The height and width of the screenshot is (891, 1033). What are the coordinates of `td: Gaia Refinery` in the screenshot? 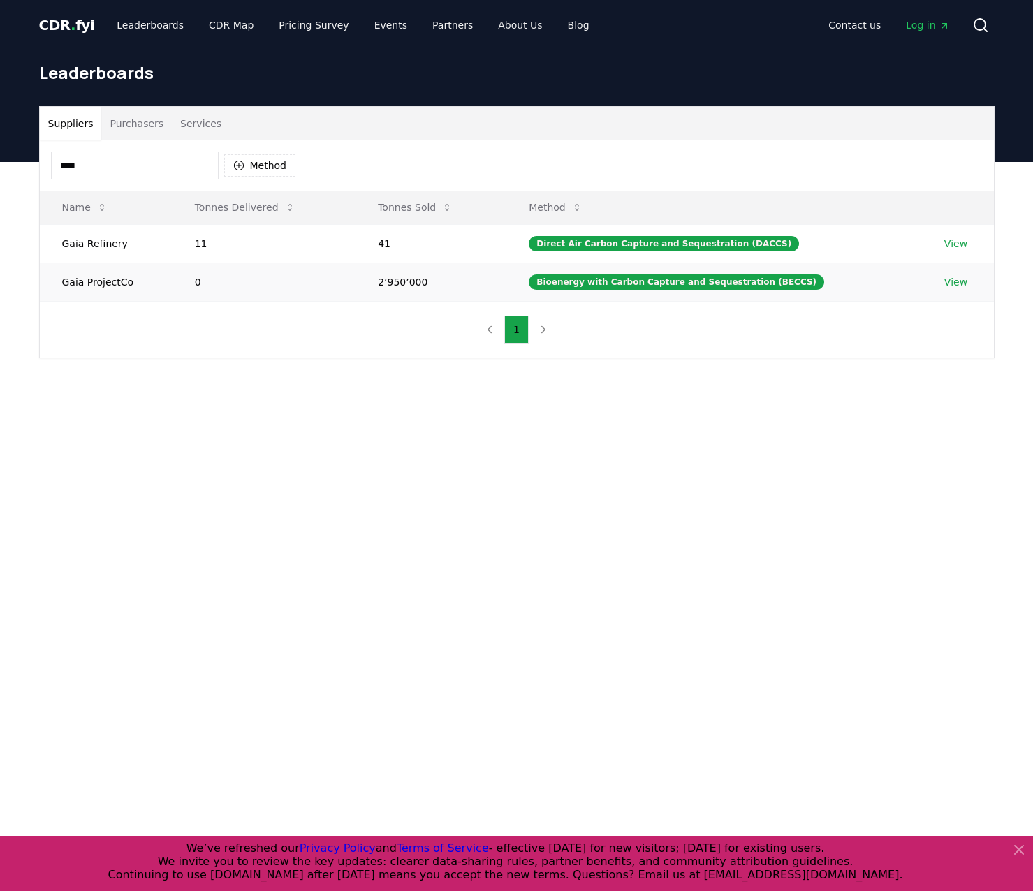 It's located at (106, 243).